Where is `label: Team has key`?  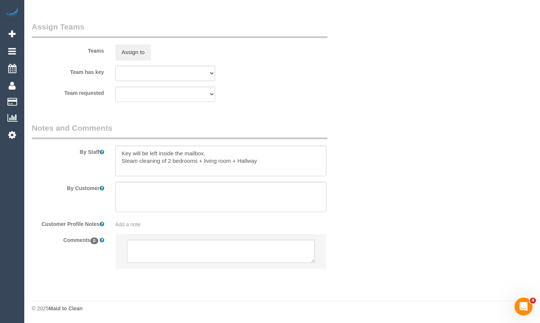 label: Team has key is located at coordinates (68, 71).